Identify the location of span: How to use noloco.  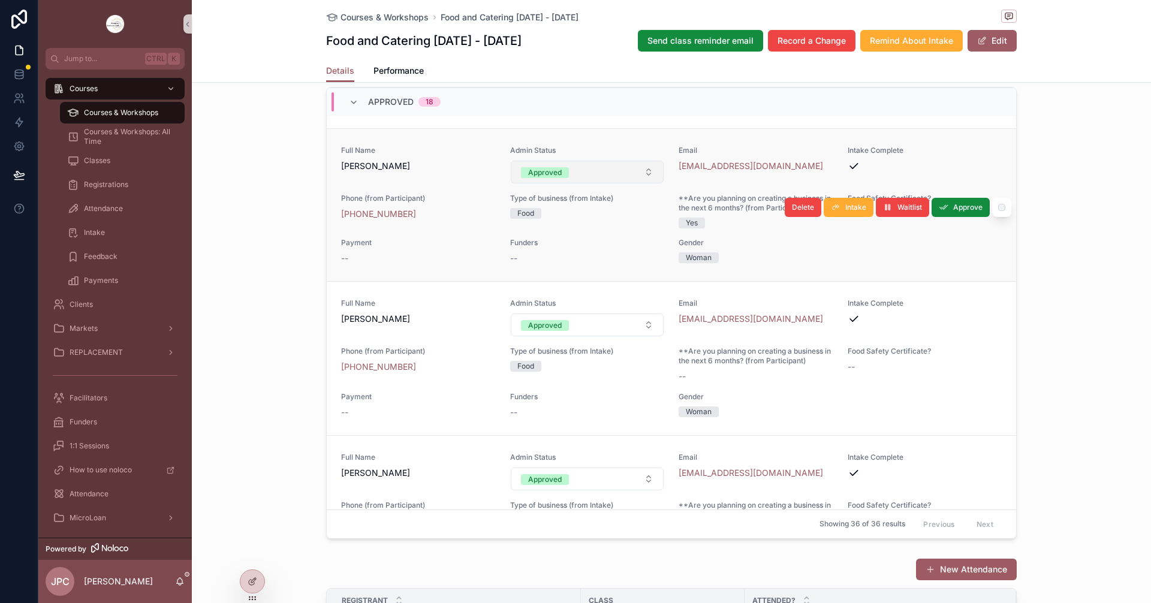
(101, 470).